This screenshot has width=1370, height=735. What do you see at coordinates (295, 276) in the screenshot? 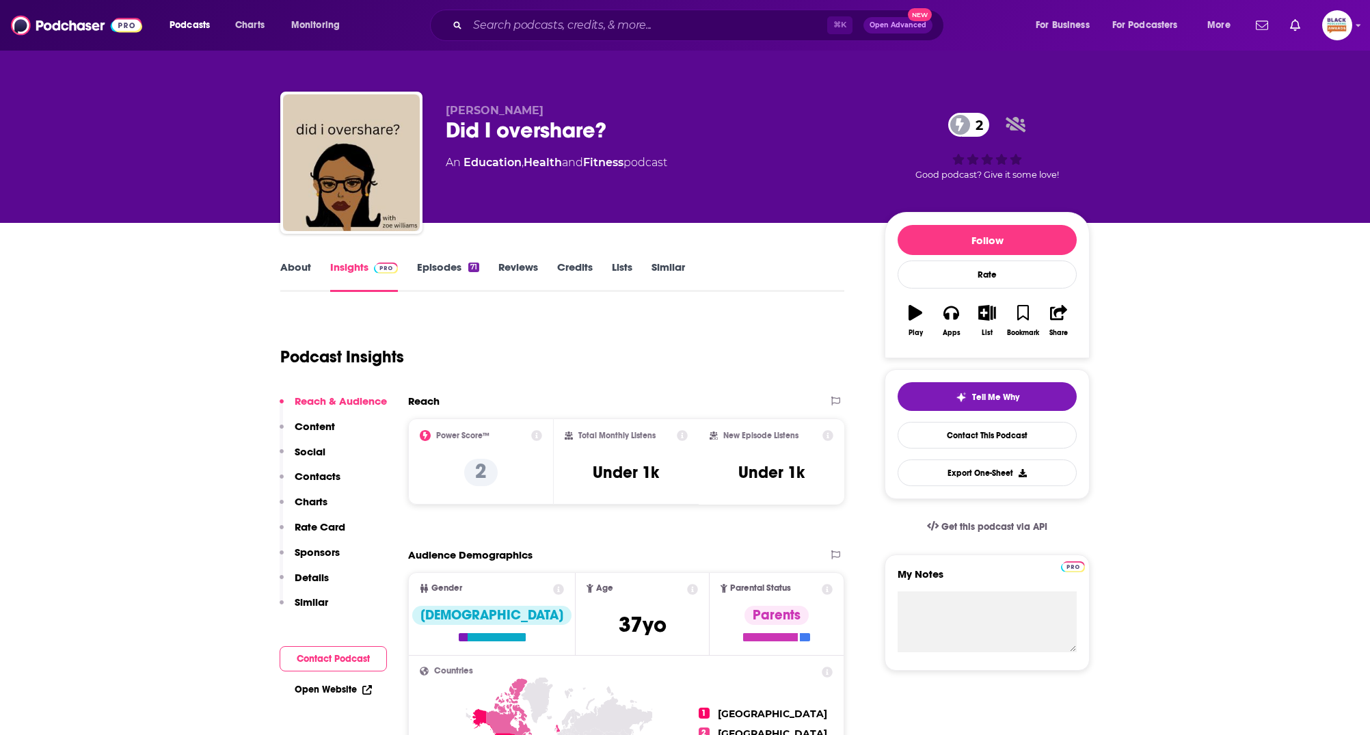
I see `a: About` at bounding box center [295, 276].